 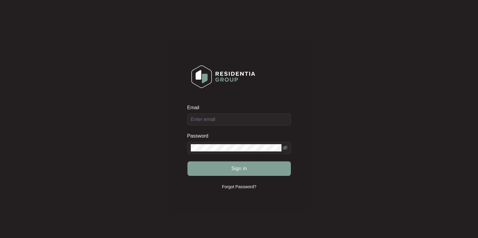 I want to click on button: Sign in, so click(x=239, y=169).